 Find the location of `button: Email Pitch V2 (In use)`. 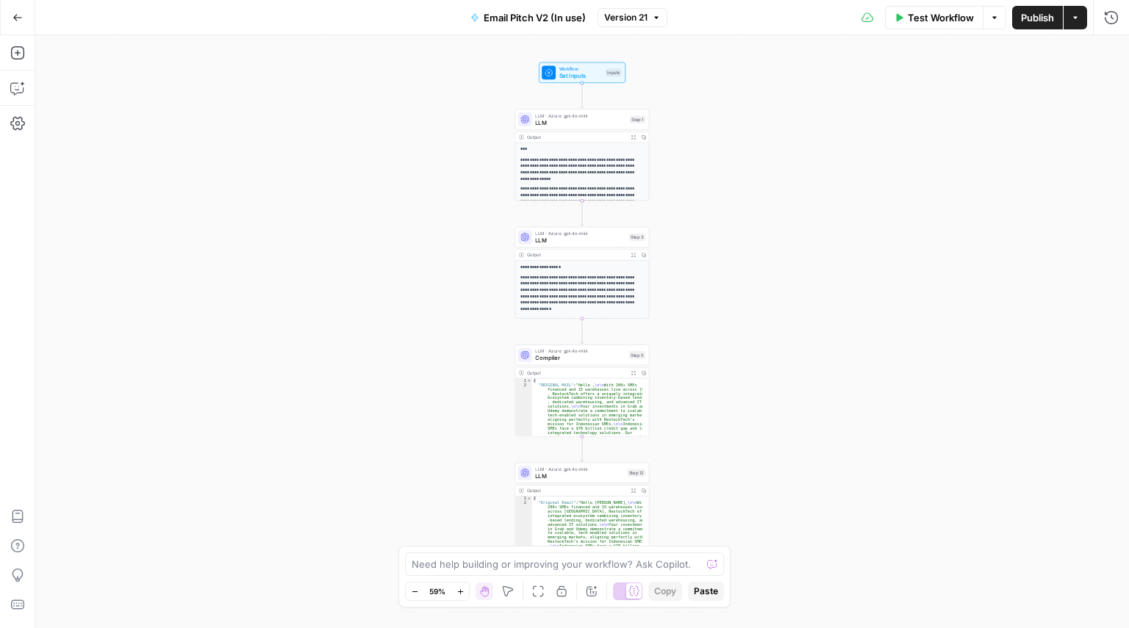

button: Email Pitch V2 (In use) is located at coordinates (528, 18).